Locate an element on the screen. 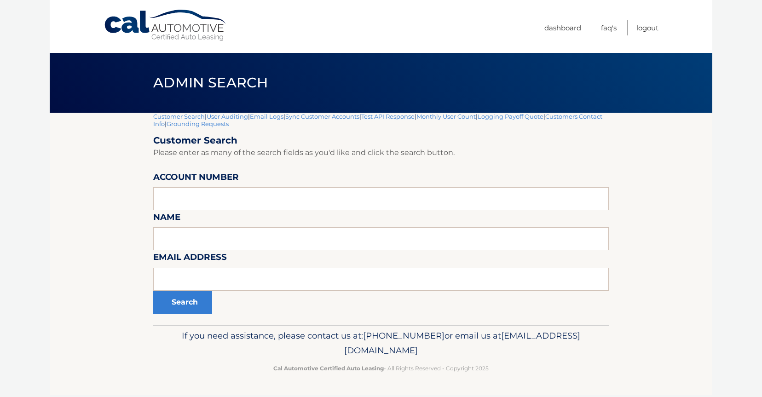 Image resolution: width=762 pixels, height=397 pixels. a: Logging Payoff Quote is located at coordinates (510, 116).